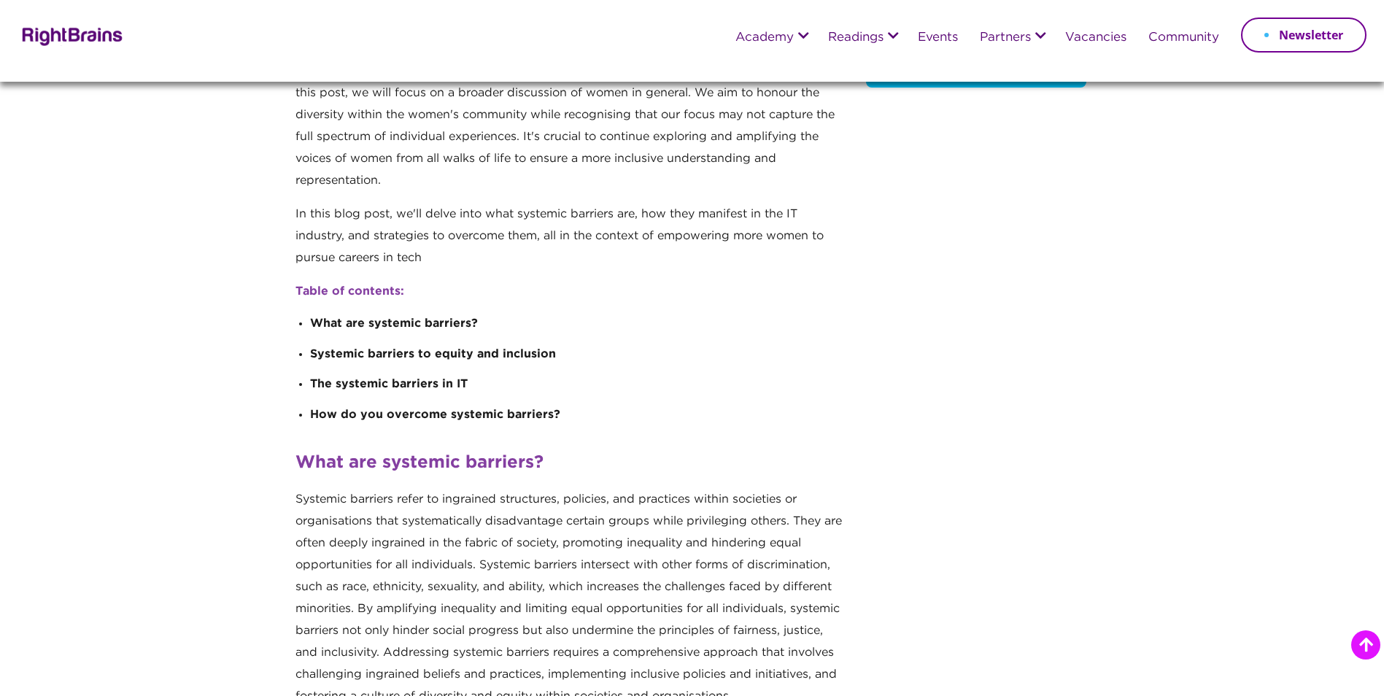  What do you see at coordinates (856, 38) in the screenshot?
I see `a: Readings` at bounding box center [856, 38].